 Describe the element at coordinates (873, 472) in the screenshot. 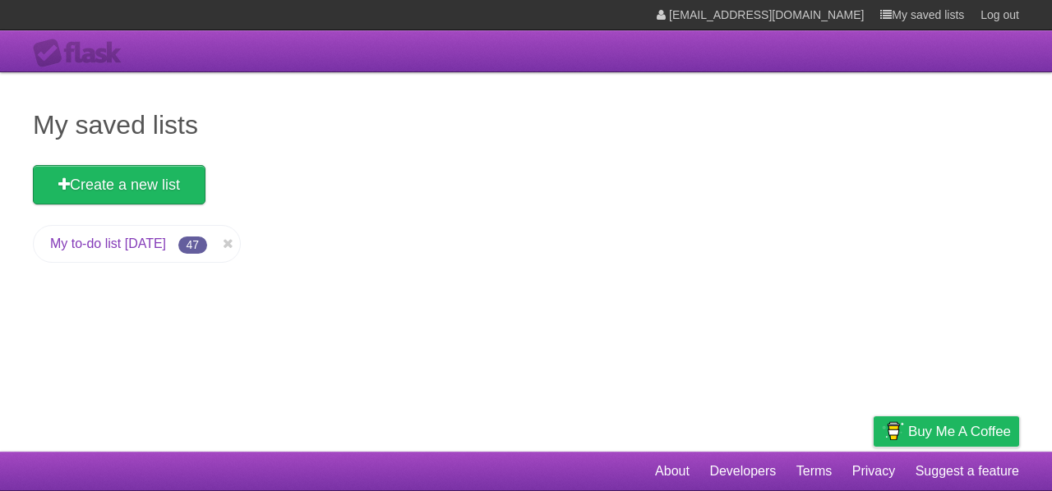

I see `a: Privacy` at that location.